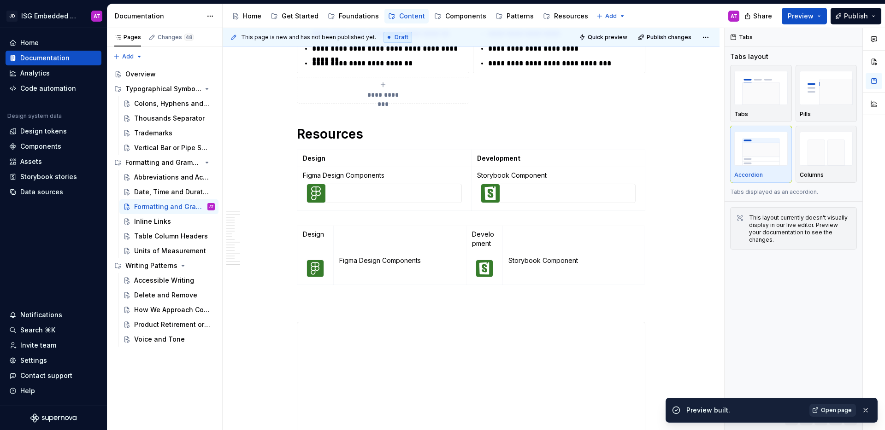 The width and height of the screenshot is (885, 430). I want to click on div: Overview, so click(141, 74).